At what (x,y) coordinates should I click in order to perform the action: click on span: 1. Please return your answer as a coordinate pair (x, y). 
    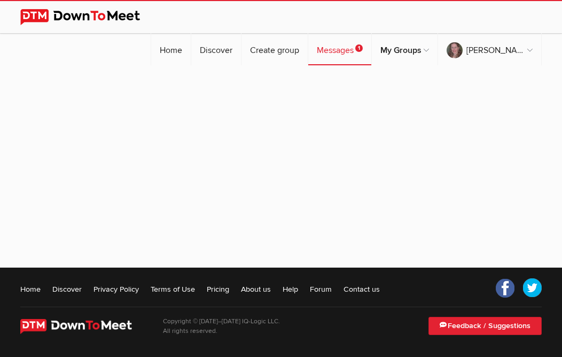
    Looking at the image, I should click on (359, 48).